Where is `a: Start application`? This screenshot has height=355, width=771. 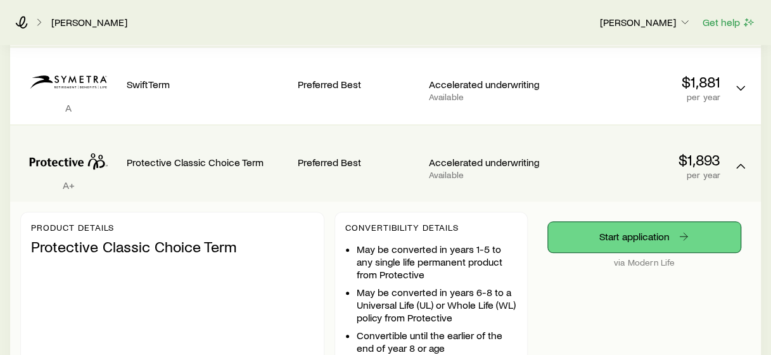 a: Start application is located at coordinates (644, 237).